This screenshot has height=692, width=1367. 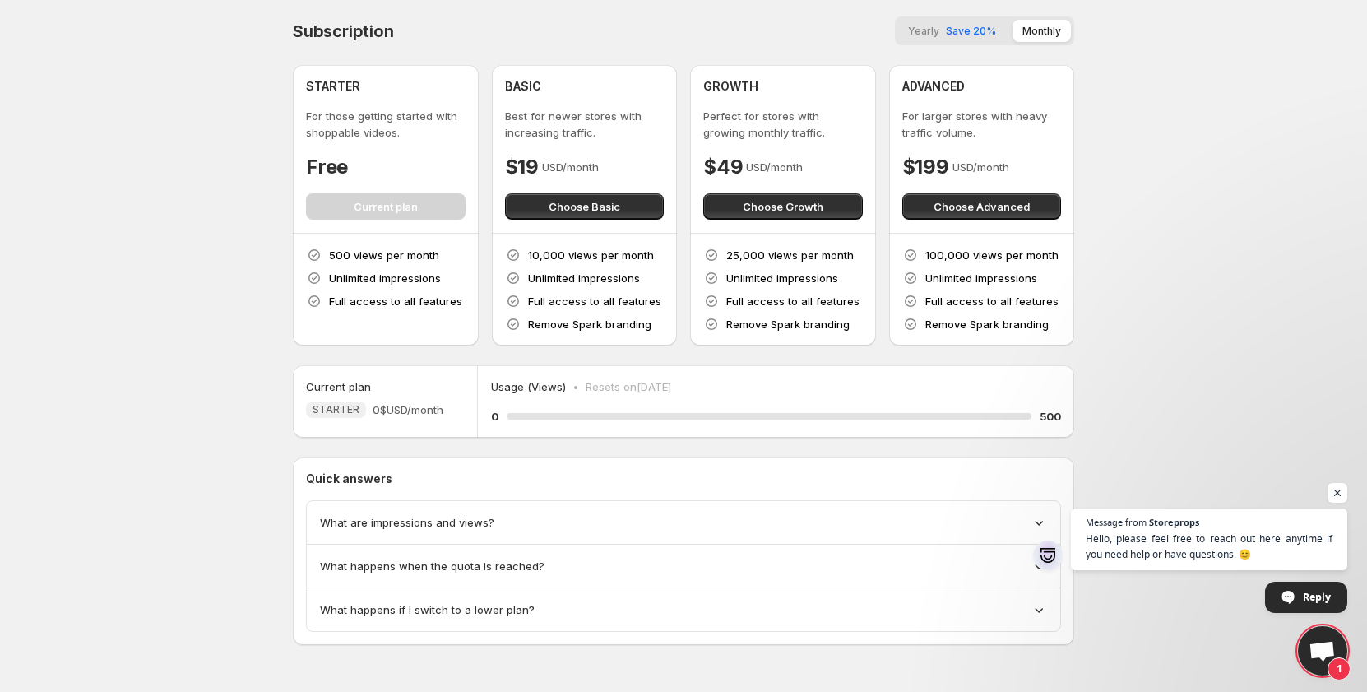 What do you see at coordinates (952, 30) in the screenshot?
I see `button: YearlySave 20%` at bounding box center [952, 30].